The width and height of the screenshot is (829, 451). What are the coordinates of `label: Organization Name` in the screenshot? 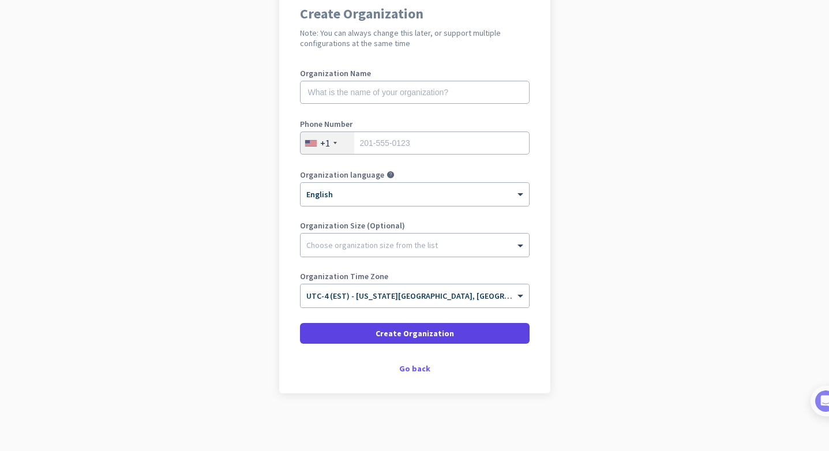 It's located at (415, 73).